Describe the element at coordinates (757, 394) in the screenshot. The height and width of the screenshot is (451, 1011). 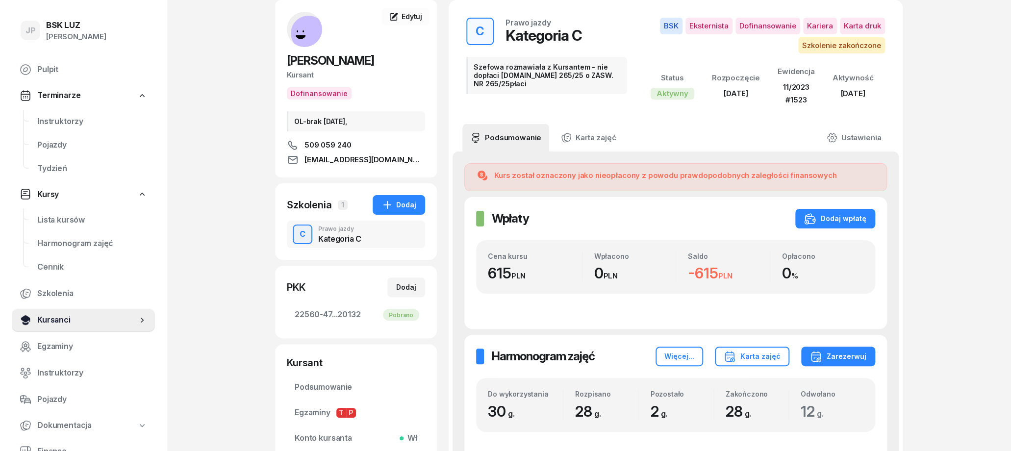
I see `div: Zakończono` at that location.